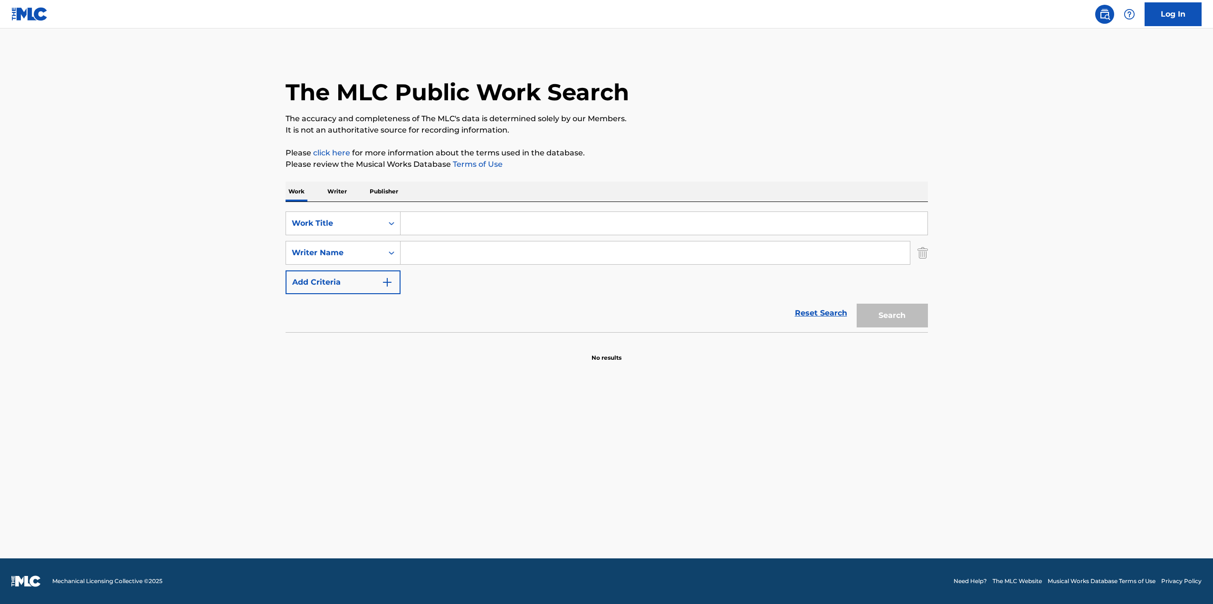  What do you see at coordinates (1101, 581) in the screenshot?
I see `a: Musical Works Database Terms of Use` at bounding box center [1101, 581].